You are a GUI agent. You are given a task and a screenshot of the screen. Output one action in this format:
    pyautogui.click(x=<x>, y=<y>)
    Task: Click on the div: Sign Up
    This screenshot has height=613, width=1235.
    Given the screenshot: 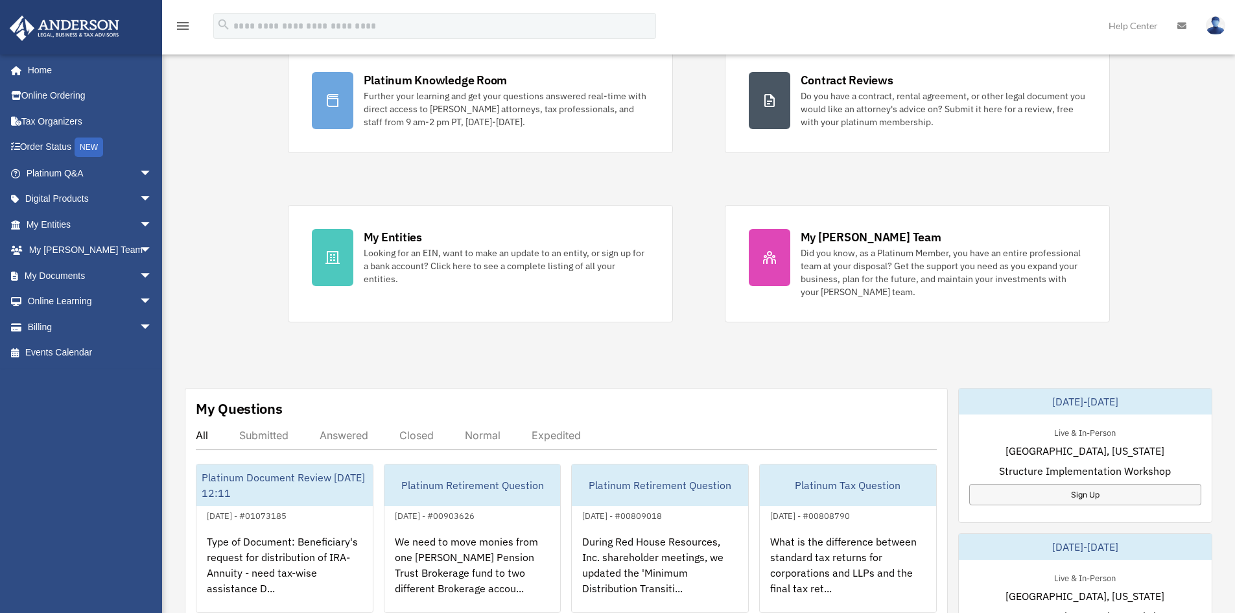 What is the action you would take?
    pyautogui.click(x=1085, y=494)
    